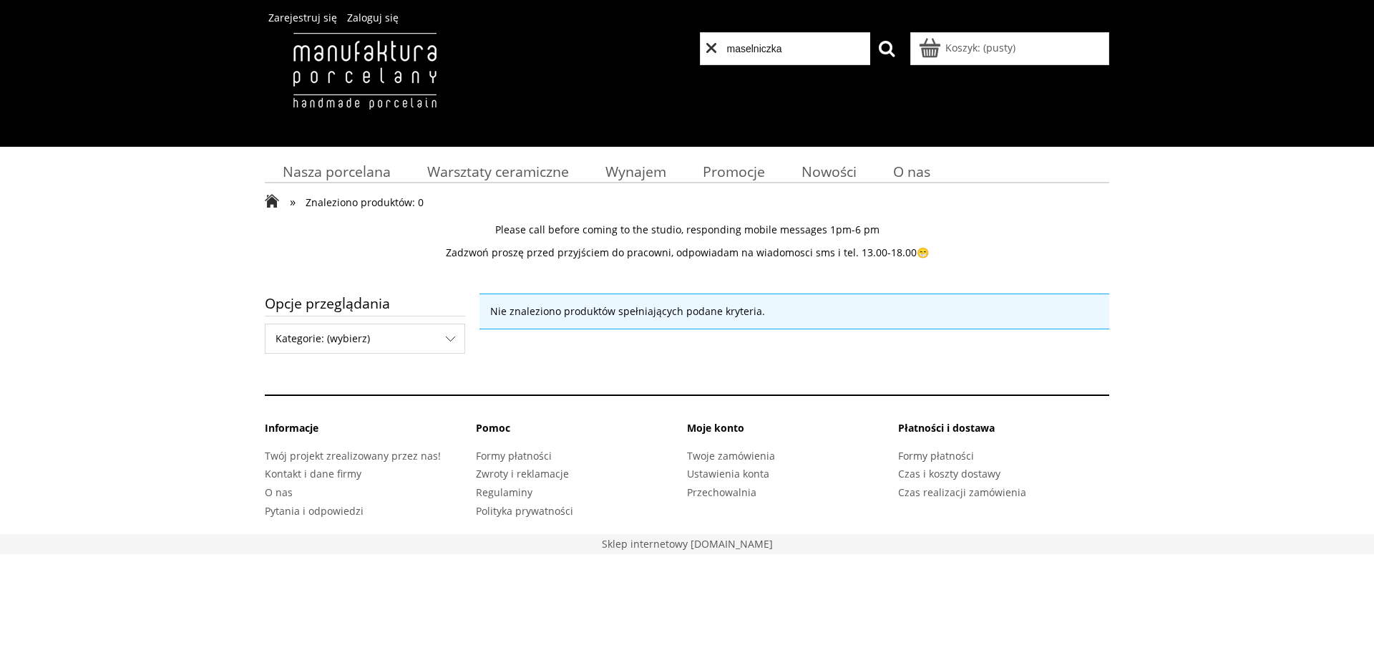 Image resolution: width=1374 pixels, height=658 pixels. Describe the element at coordinates (912, 171) in the screenshot. I see `span: O nas` at that location.